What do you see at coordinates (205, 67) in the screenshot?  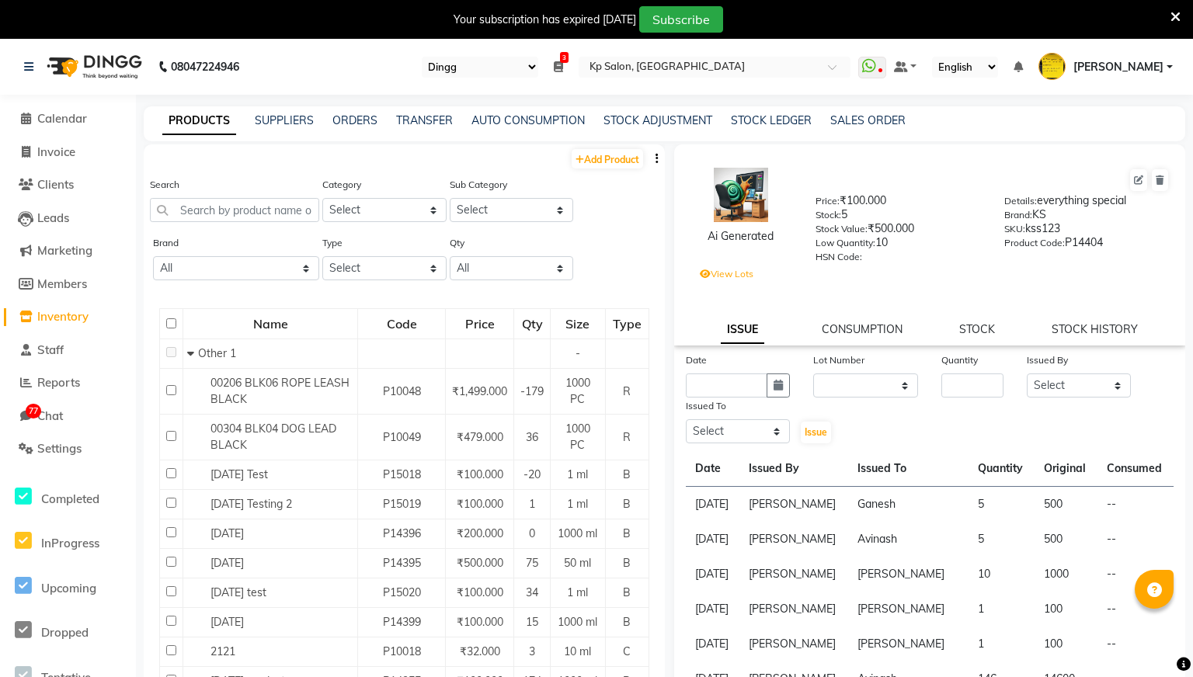 I see `b: 08047224946` at bounding box center [205, 67].